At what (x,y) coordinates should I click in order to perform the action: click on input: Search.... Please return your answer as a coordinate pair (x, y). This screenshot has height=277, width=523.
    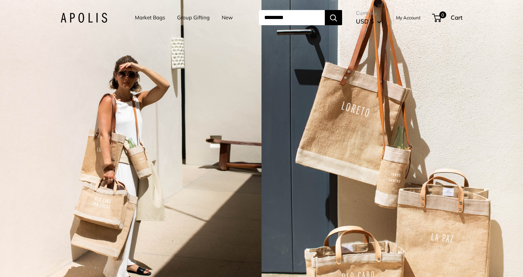
    Looking at the image, I should click on (291, 18).